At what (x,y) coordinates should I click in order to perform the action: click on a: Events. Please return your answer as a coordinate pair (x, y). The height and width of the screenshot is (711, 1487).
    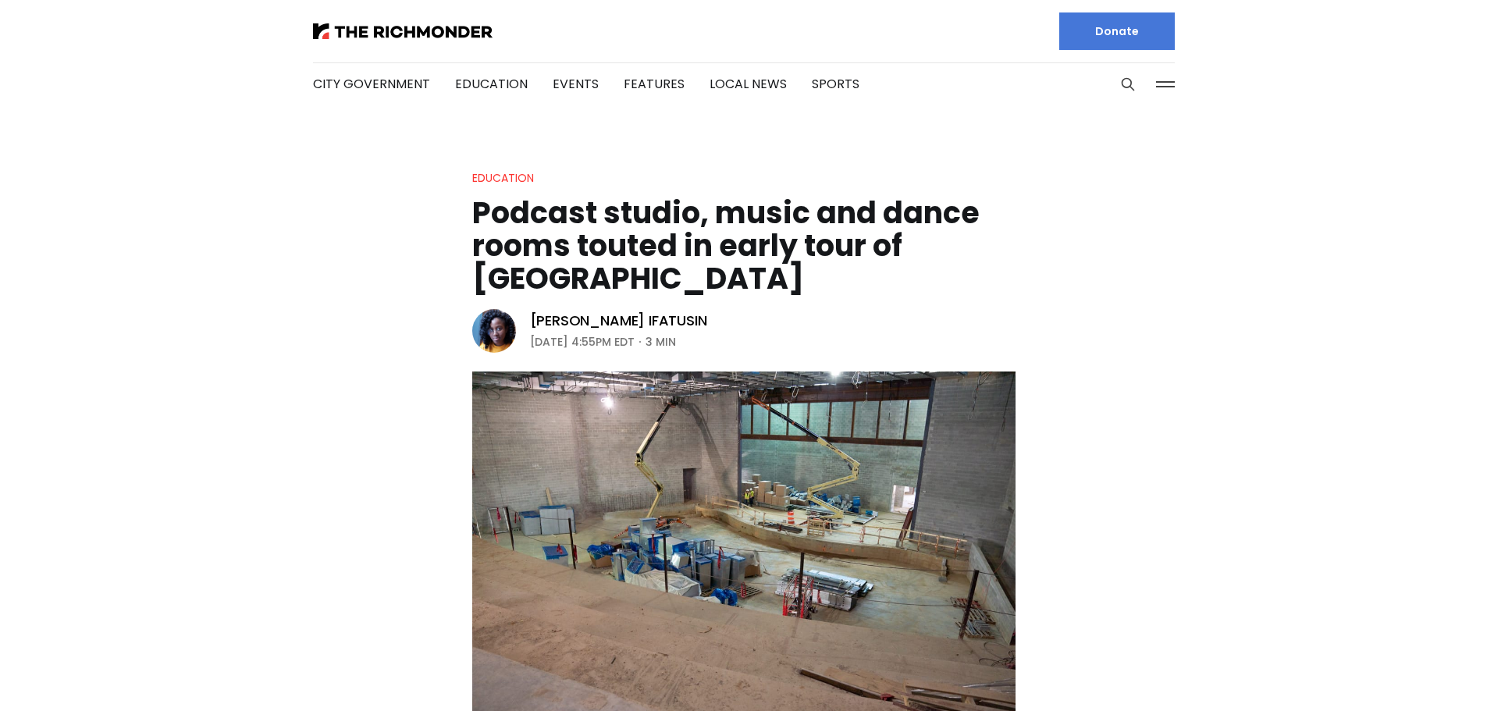
    Looking at the image, I should click on (575, 83).